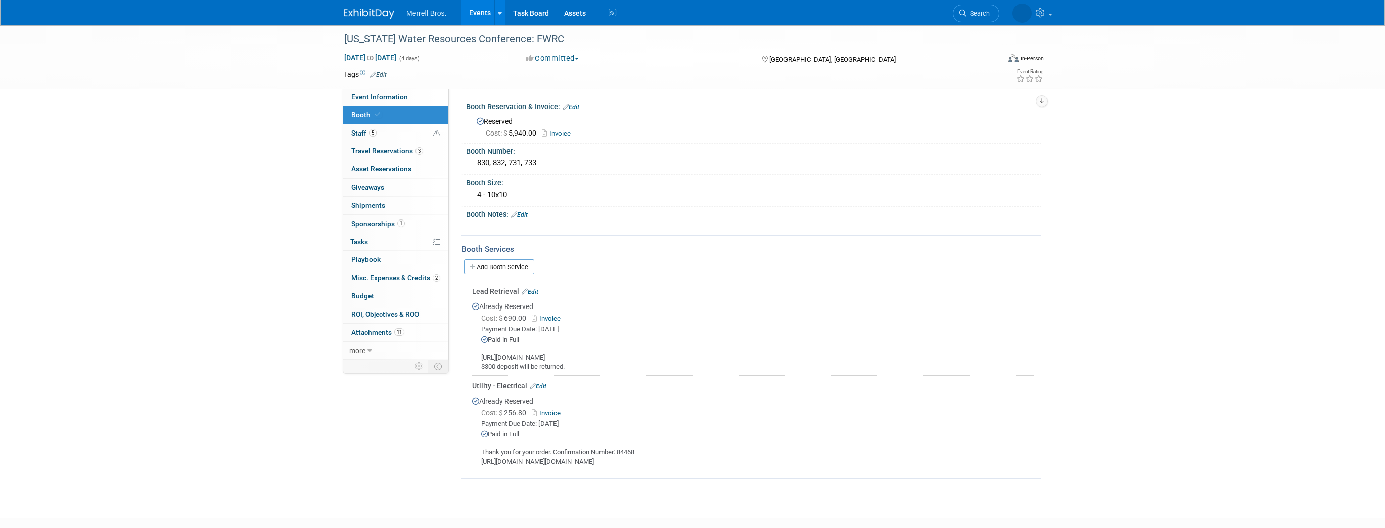 This screenshot has width=1385, height=528. Describe the element at coordinates (366, 259) in the screenshot. I see `span: Playbook` at that location.